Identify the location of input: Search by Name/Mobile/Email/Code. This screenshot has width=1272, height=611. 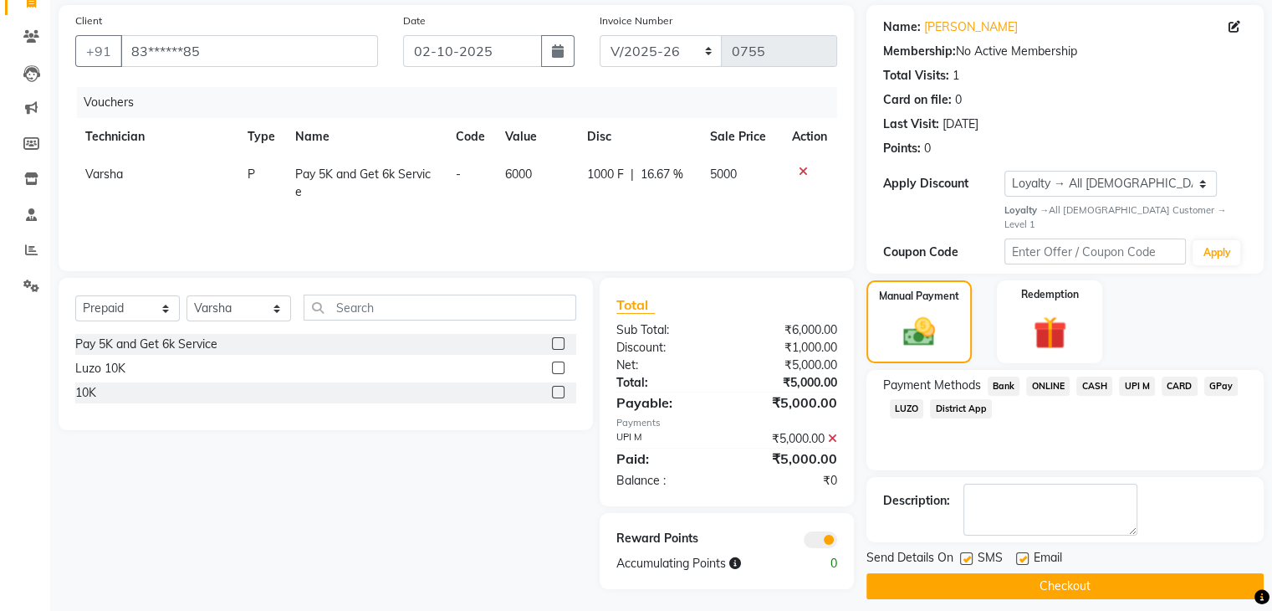
(249, 51).